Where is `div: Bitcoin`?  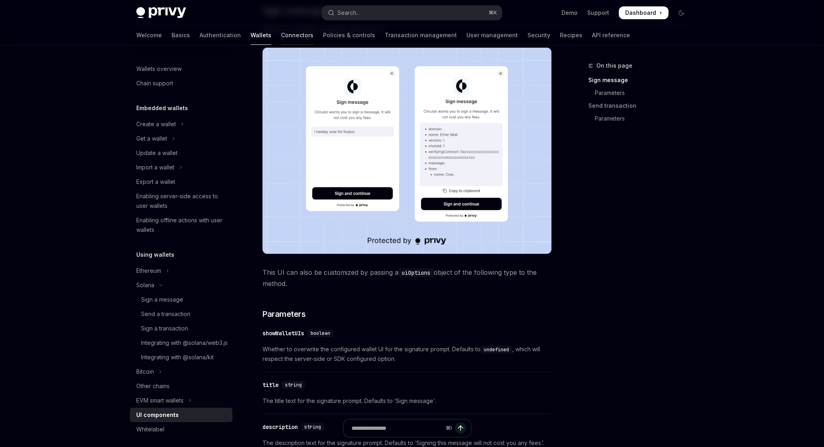
div: Bitcoin is located at coordinates (145, 372).